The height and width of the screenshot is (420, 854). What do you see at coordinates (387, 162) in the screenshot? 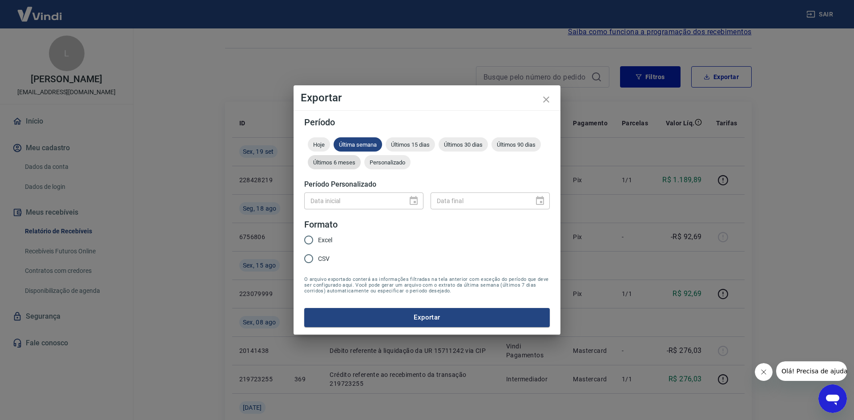
I see `div: Personalizado` at bounding box center [387, 162].